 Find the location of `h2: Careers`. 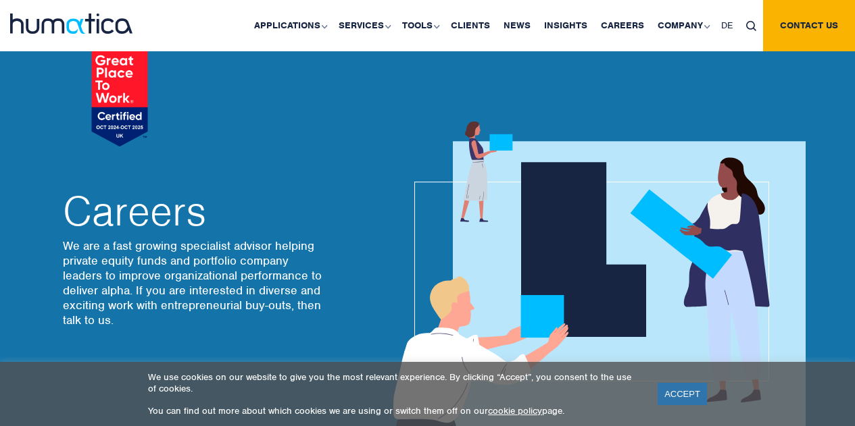

h2: Careers is located at coordinates (195, 211).